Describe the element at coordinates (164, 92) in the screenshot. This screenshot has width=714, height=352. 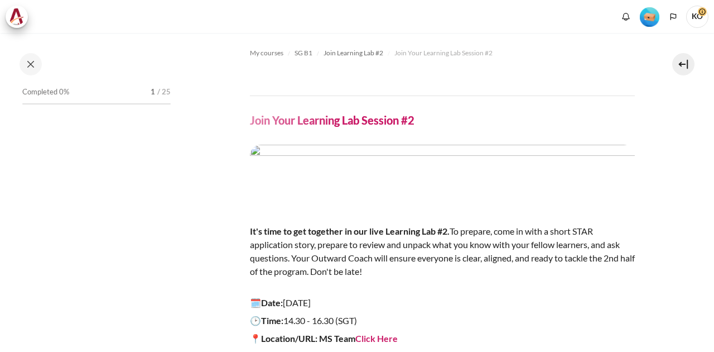
I see `span: / 25` at that location.